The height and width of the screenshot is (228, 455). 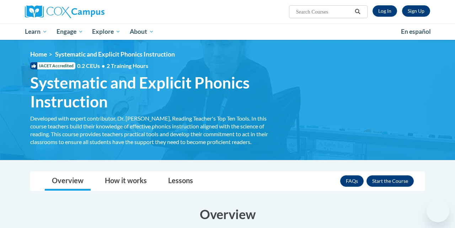 What do you see at coordinates (113, 66) in the screenshot?
I see `span: 0.2 CEUs` at bounding box center [113, 66].